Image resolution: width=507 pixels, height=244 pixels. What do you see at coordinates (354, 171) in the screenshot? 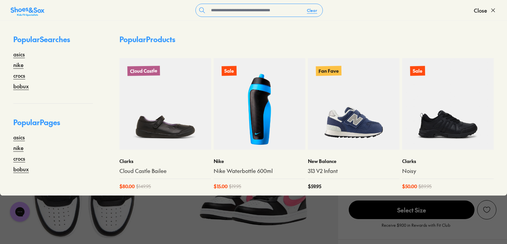
I see `a: 313 V2 Infant` at bounding box center [354, 171].